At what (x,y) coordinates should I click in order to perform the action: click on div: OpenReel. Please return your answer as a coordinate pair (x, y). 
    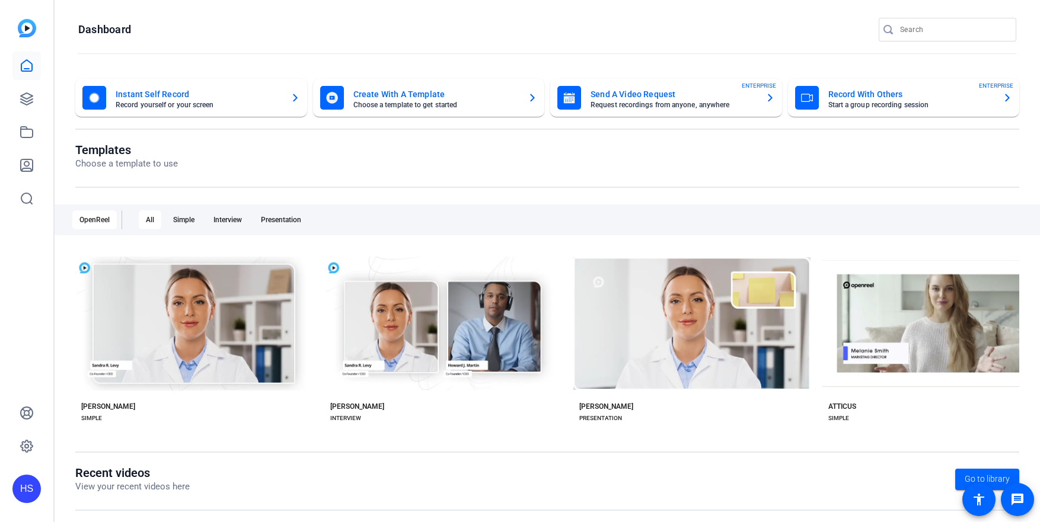
    Looking at the image, I should click on (94, 220).